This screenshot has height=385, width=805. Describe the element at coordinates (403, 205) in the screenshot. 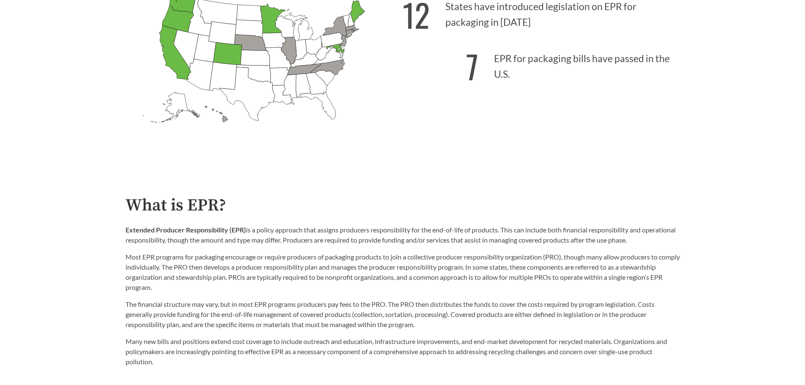

I see `h2: What is EPR?` at that location.